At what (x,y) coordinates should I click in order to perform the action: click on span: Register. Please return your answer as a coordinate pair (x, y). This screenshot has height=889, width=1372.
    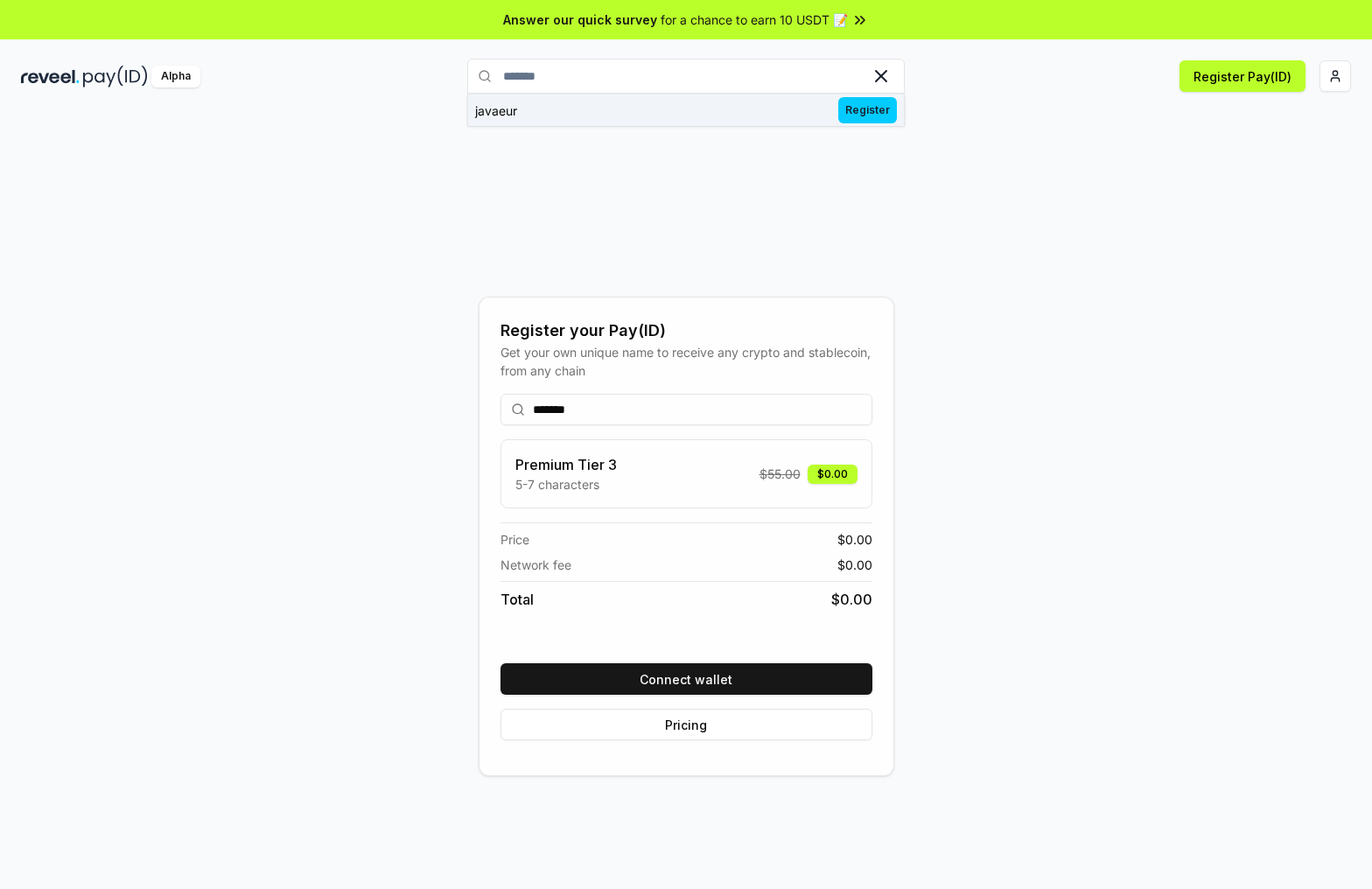
    Looking at the image, I should click on (867, 110).